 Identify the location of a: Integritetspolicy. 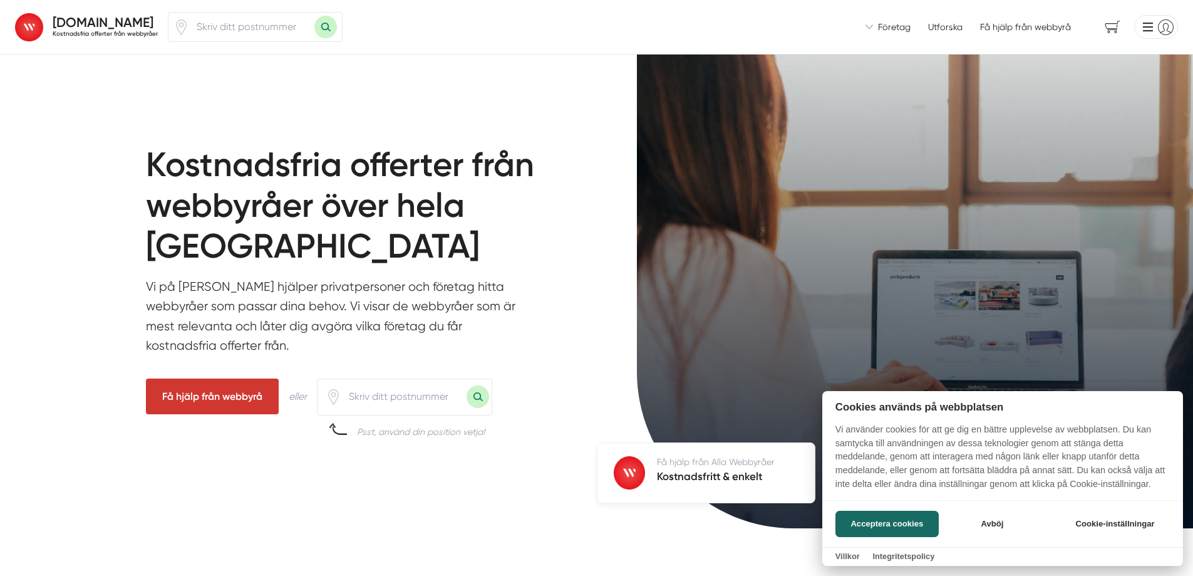
(903, 556).